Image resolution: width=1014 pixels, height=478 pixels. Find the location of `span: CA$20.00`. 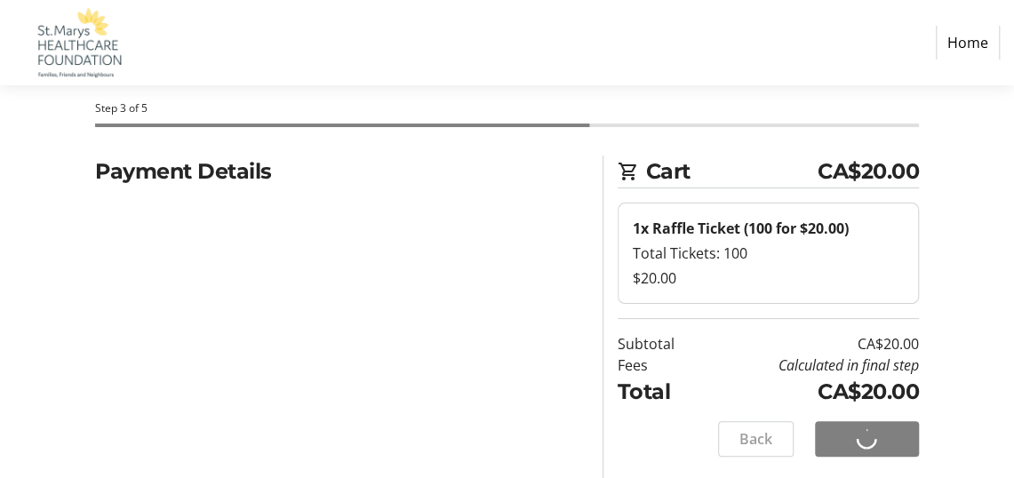

span: CA$20.00 is located at coordinates (868, 171).